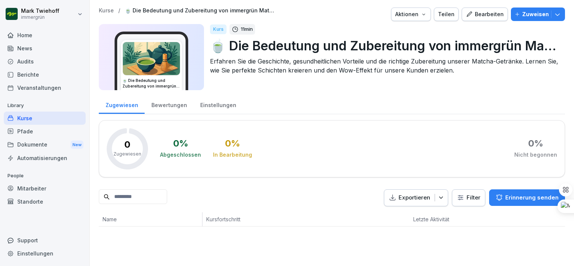 The image size is (574, 266). Describe the element at coordinates (247, 29) in the screenshot. I see `p: 11 min` at that location.